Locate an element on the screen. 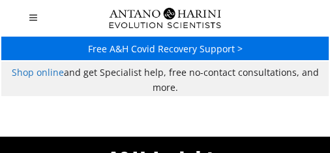 The width and height of the screenshot is (330, 153). a: Shop online is located at coordinates (38, 72).